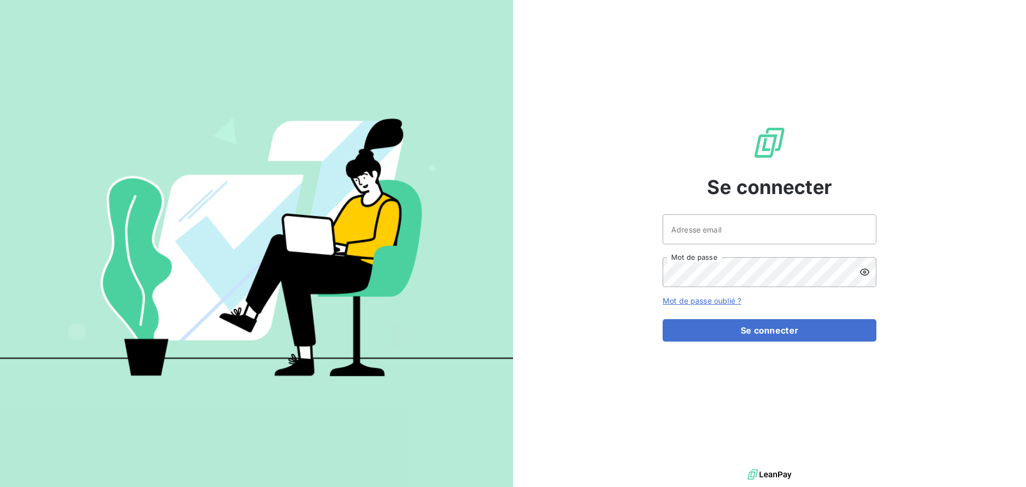 The width and height of the screenshot is (1026, 487). What do you see at coordinates (770, 229) in the screenshot?
I see `input: placeholder` at bounding box center [770, 229].